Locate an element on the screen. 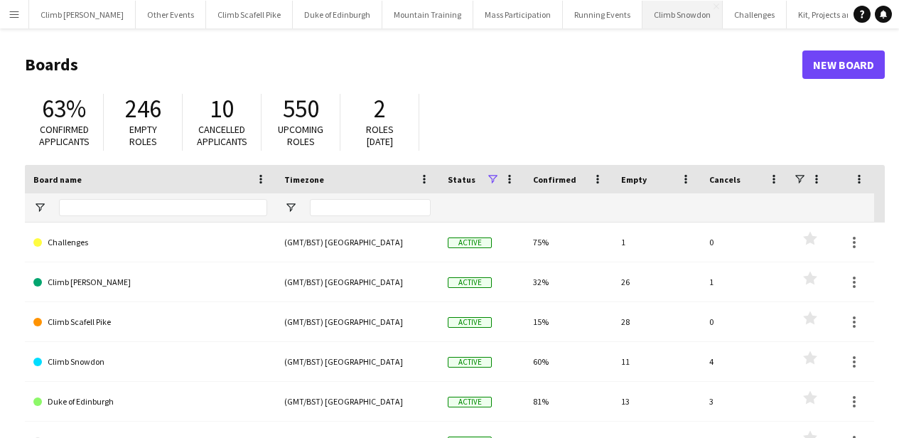  span: Cancelled applicants is located at coordinates (222, 135).